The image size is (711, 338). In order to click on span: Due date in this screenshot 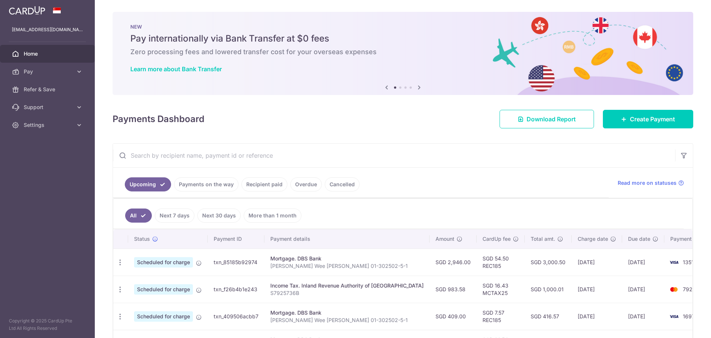, I will do `click(640, 239)`.